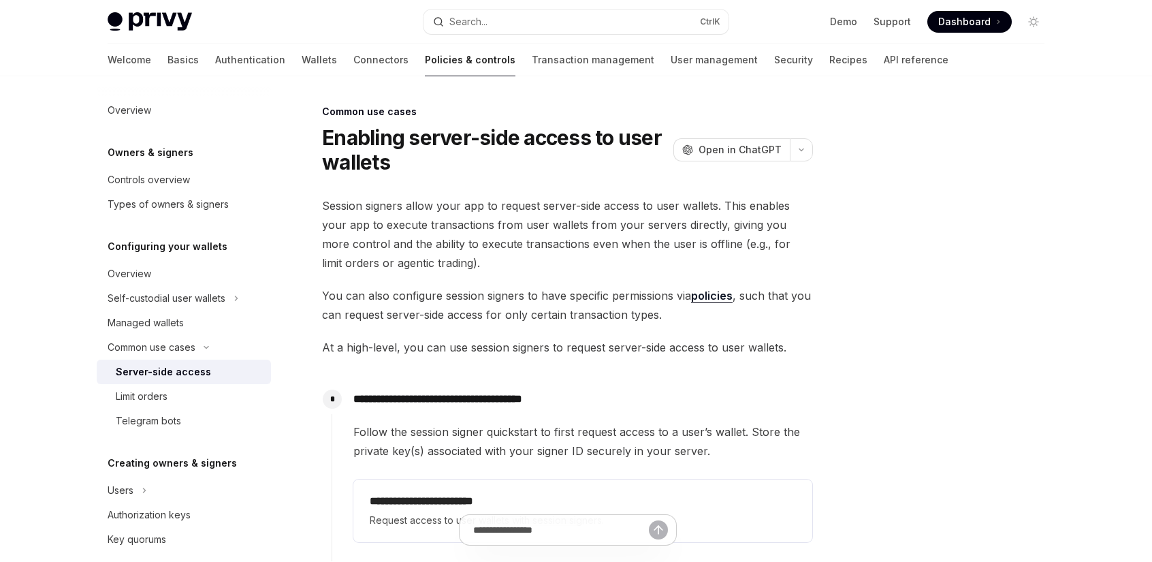 This screenshot has height=562, width=1152. What do you see at coordinates (658, 530) in the screenshot?
I see `button: Send message` at bounding box center [658, 530].